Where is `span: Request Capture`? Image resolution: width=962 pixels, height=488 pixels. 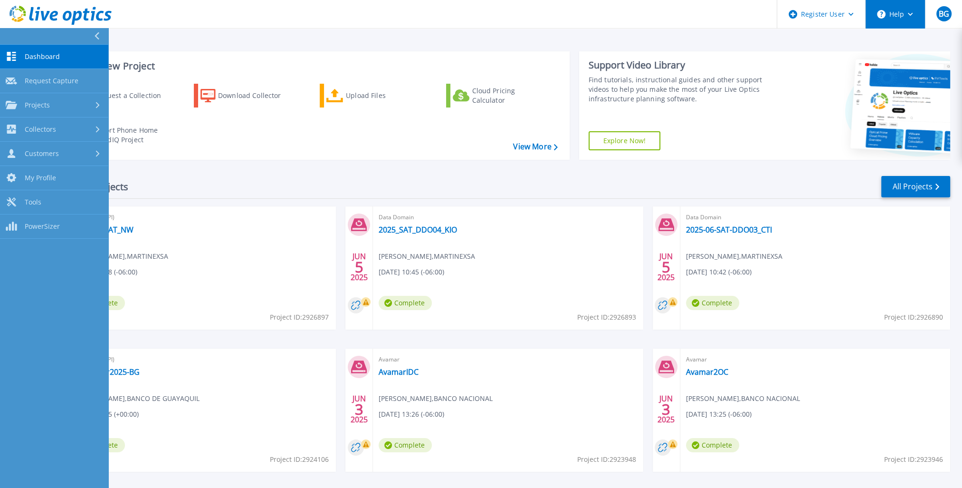
span: Request Capture is located at coordinates (51, 81).